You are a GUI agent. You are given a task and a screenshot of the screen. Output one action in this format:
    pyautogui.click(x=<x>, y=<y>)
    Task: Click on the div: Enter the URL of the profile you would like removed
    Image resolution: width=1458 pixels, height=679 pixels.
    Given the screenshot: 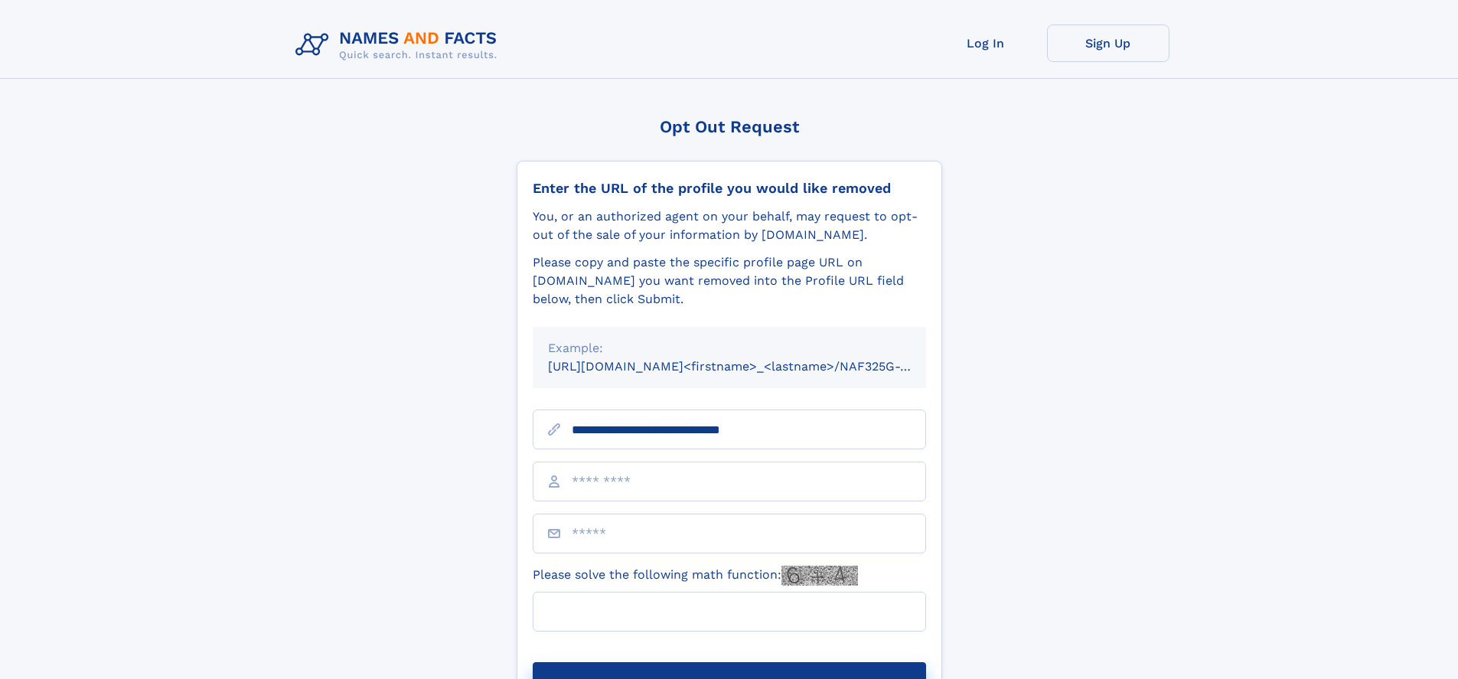 What is the action you would take?
    pyautogui.click(x=729, y=188)
    